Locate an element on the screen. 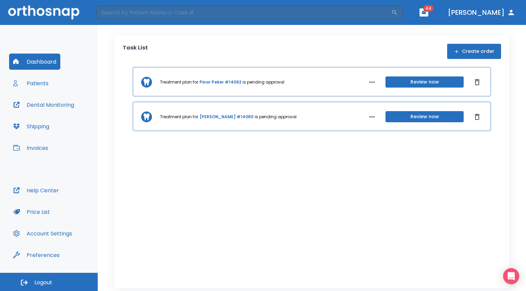 This screenshot has width=526, height=291. button: Dashboard is located at coordinates (35, 62).